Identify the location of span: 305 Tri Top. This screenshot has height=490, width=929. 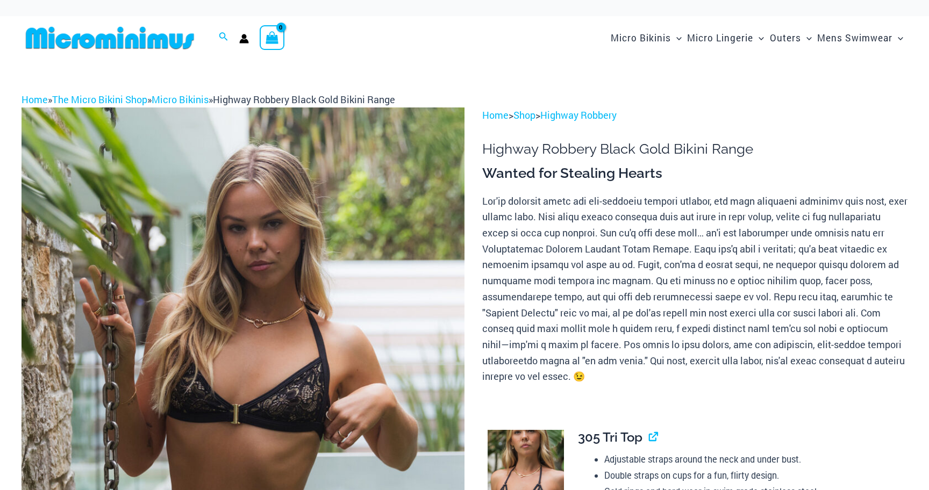
(610, 437).